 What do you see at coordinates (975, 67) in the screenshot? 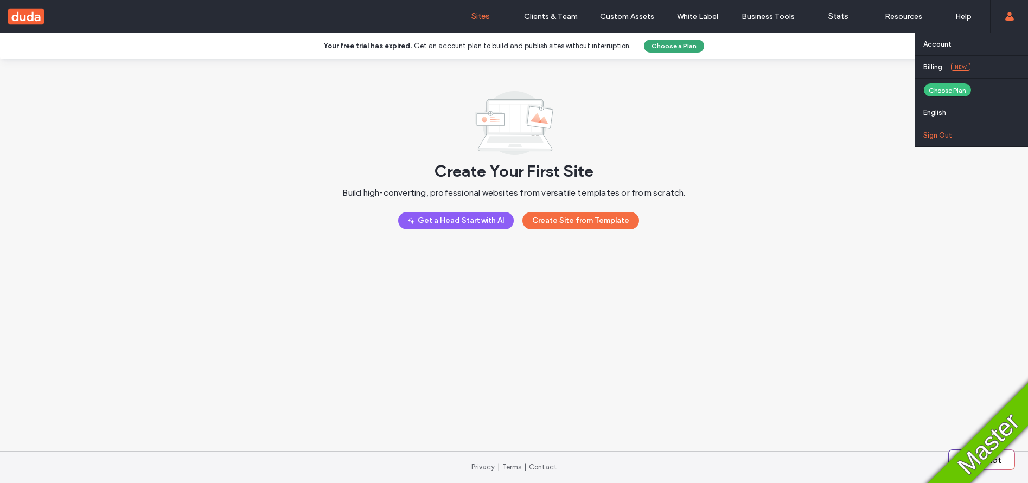
I see `a: BillingNew` at bounding box center [975, 67].